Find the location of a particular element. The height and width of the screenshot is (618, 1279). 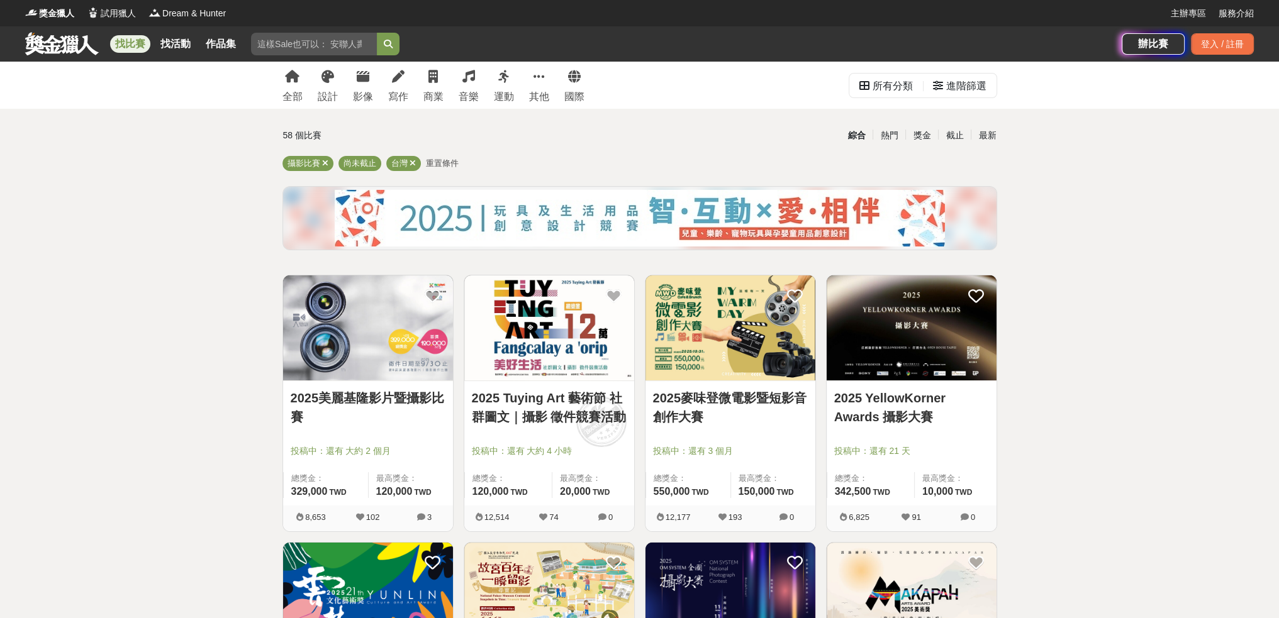

a: 找比賽 is located at coordinates (130, 44).